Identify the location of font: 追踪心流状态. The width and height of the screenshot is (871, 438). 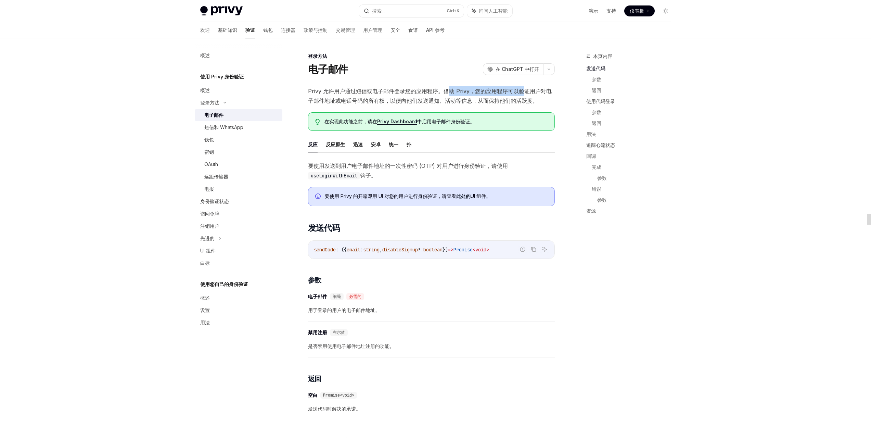
(601, 145).